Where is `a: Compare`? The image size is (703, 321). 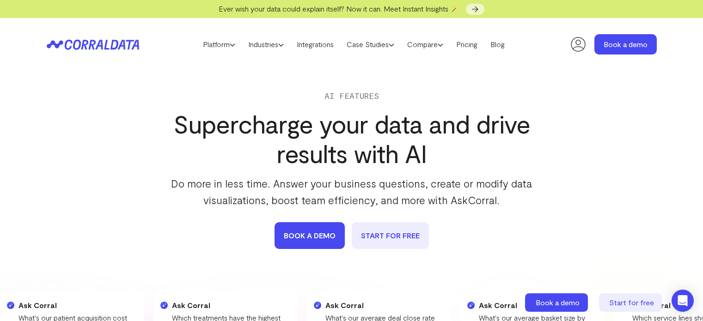
a: Compare is located at coordinates (425, 44).